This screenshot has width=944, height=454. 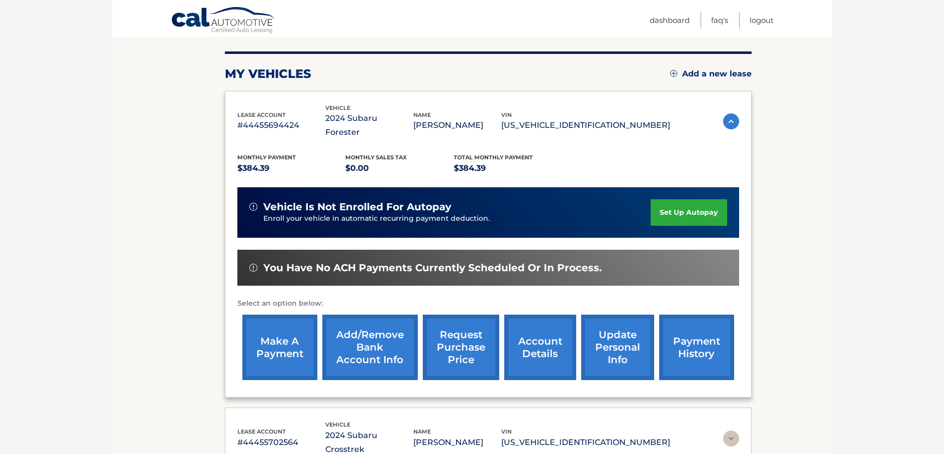 I want to click on a: Logout, so click(x=762, y=20).